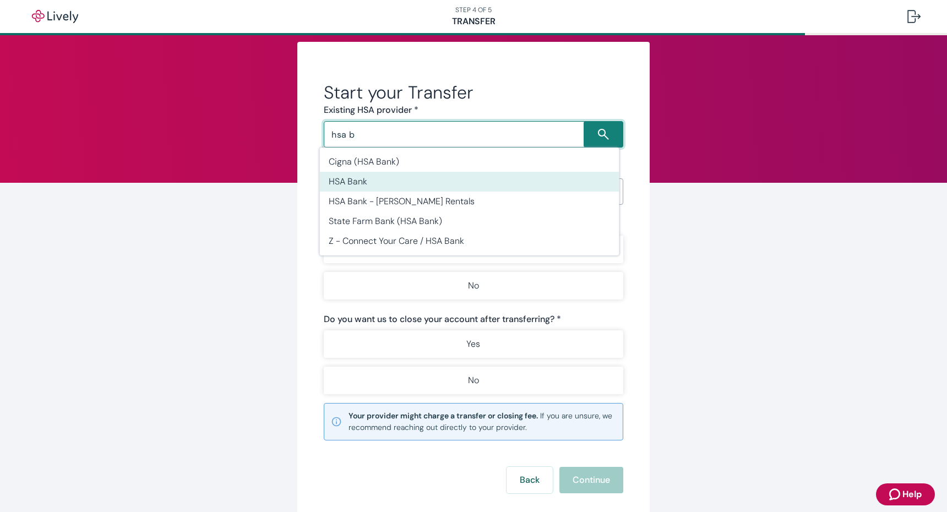 This screenshot has width=947, height=512. What do you see at coordinates (470, 221) in the screenshot?
I see `li: State Farm Bank (HSA Bank)` at bounding box center [470, 221].